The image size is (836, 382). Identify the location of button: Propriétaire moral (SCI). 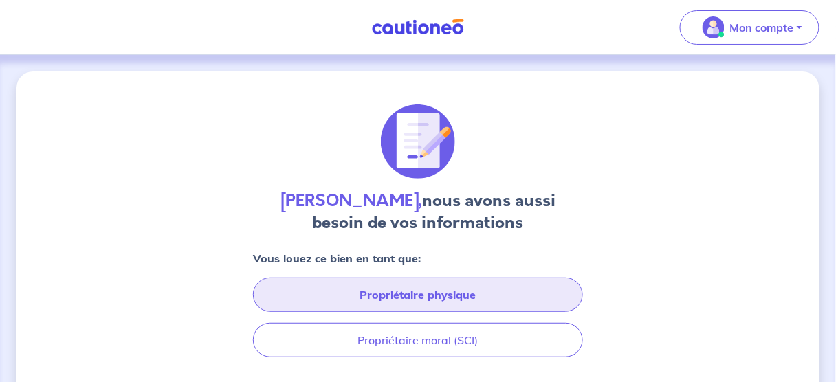
(418, 340).